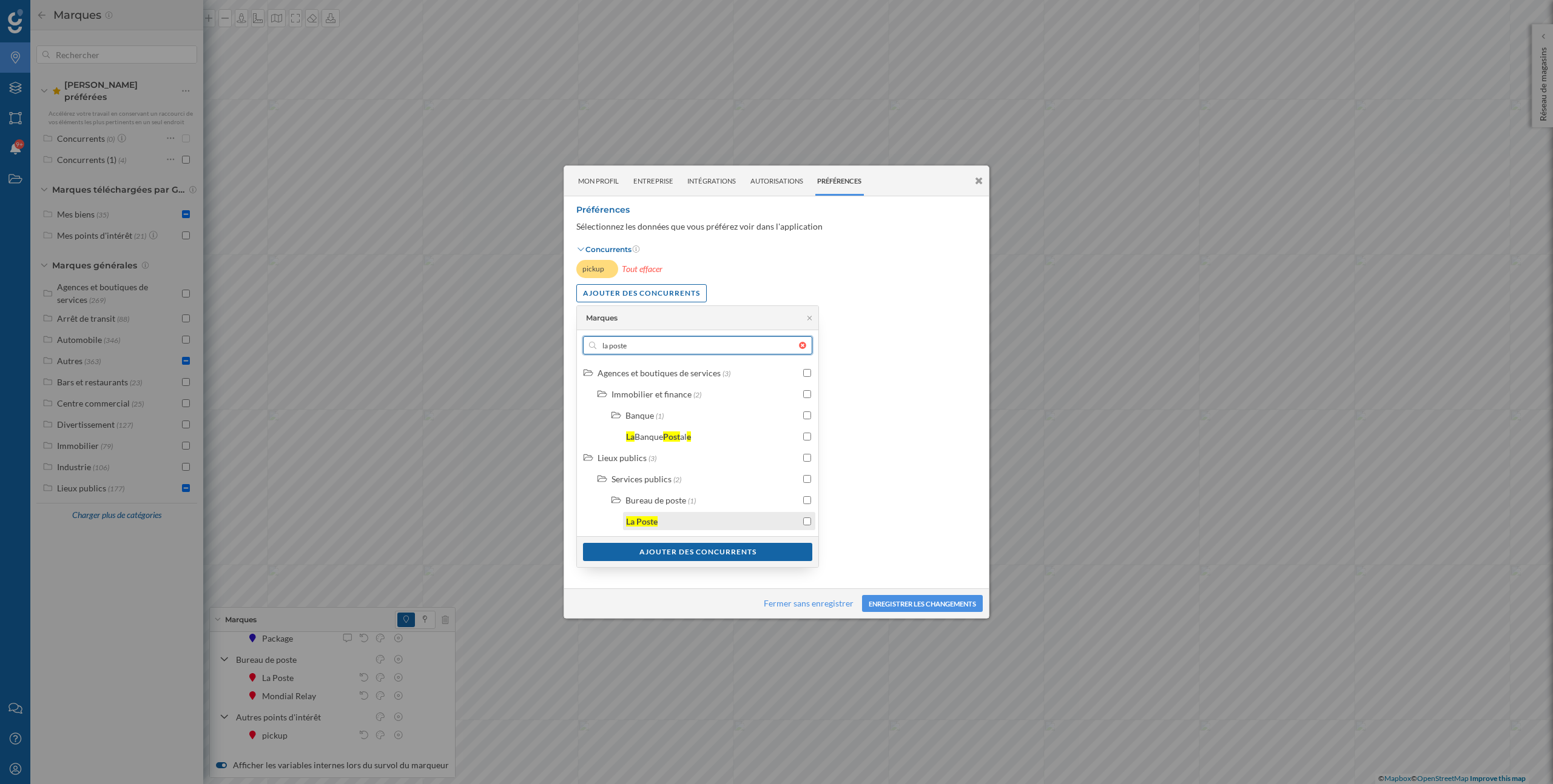  What do you see at coordinates (599, 181) in the screenshot?
I see `div: Mon profil` at bounding box center [599, 181].